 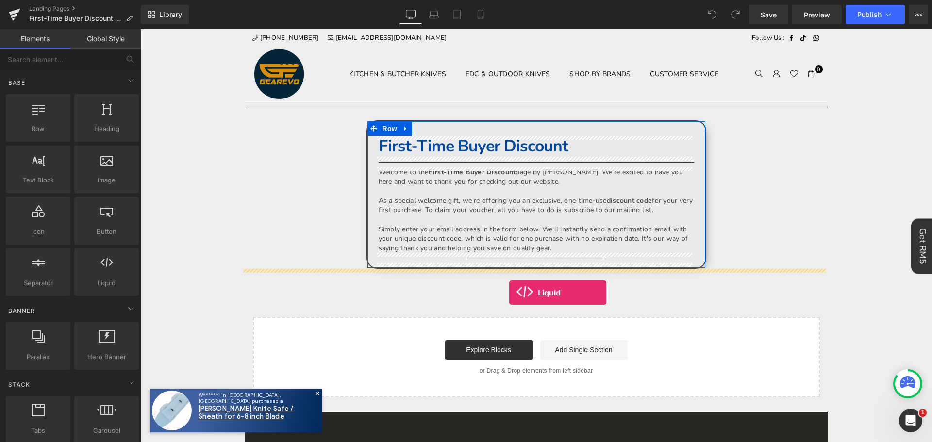 What do you see at coordinates (396, 342) in the screenshot?
I see `p: or Drag & Drop elements from left sidebar` at bounding box center [396, 342].